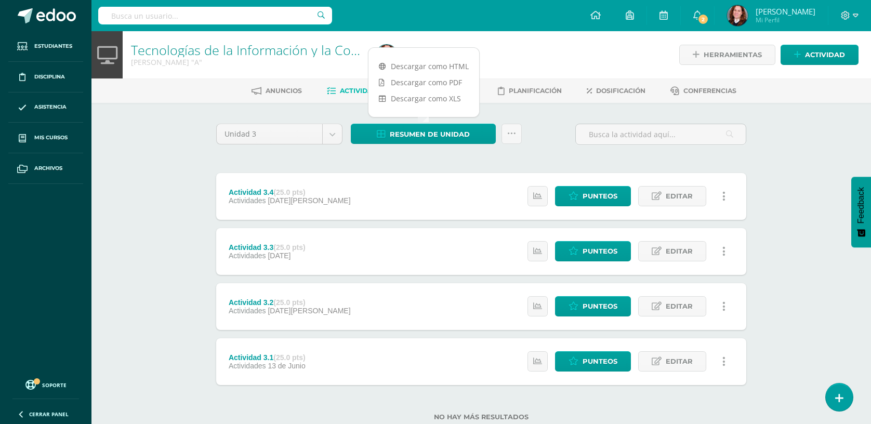  What do you see at coordinates (861, 212) in the screenshot?
I see `button: Feedback - Mostrar encuesta` at bounding box center [861, 212].